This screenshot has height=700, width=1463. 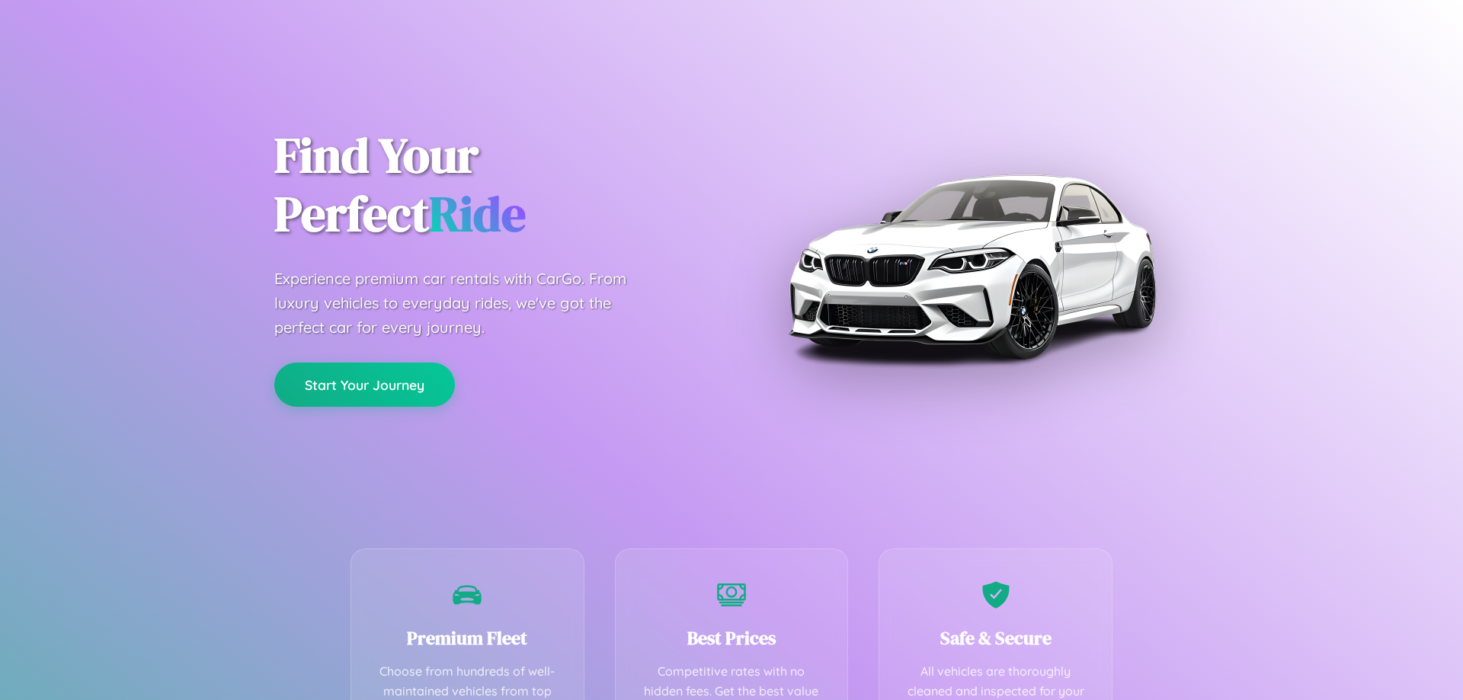 What do you see at coordinates (467, 638) in the screenshot?
I see `h3: Premium Fleet` at bounding box center [467, 638].